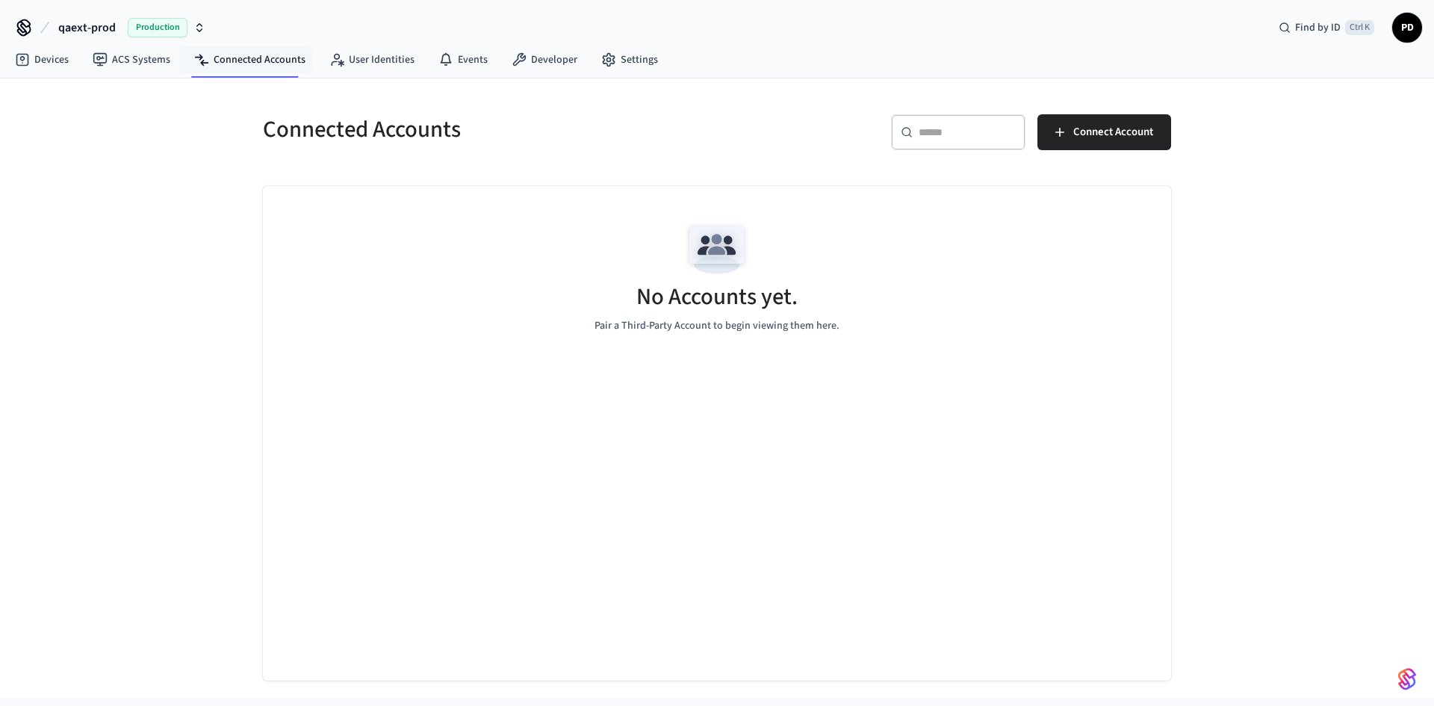 The image size is (1434, 706). I want to click on h5: Connected Accounts, so click(485, 129).